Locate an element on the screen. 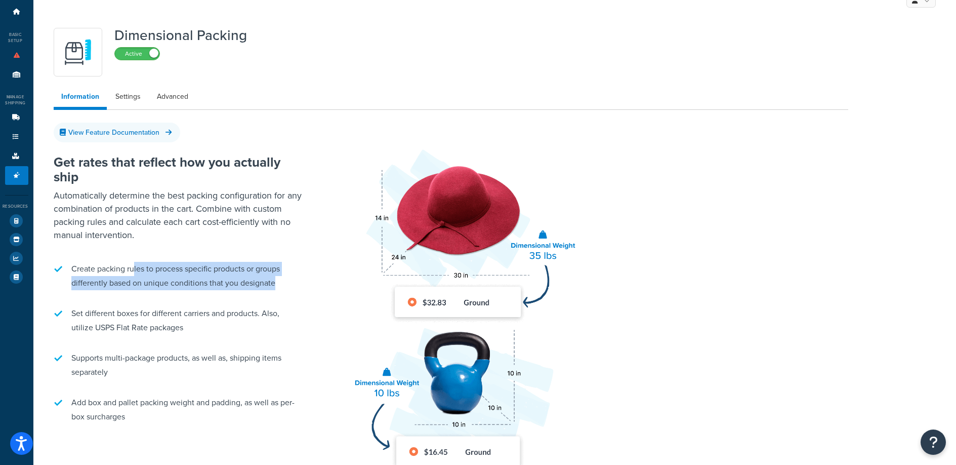 Image resolution: width=956 pixels, height=465 pixels. li: Supports multi-package products, as well as, shipping items separately is located at coordinates (180, 365).